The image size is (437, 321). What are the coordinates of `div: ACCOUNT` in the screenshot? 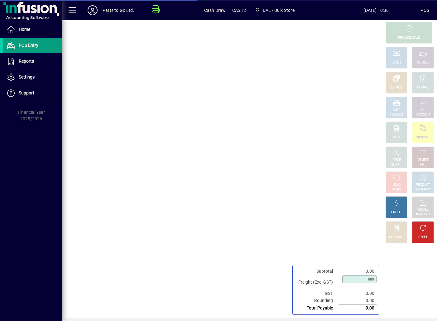 It's located at (423, 115).